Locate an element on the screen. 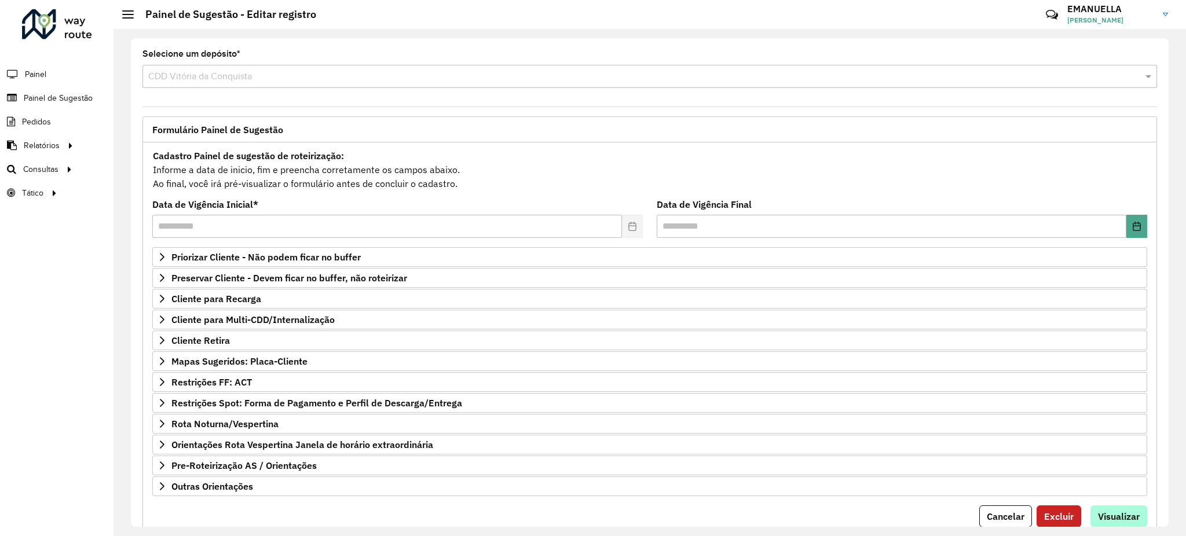  button: Choose Date is located at coordinates (1137, 227).